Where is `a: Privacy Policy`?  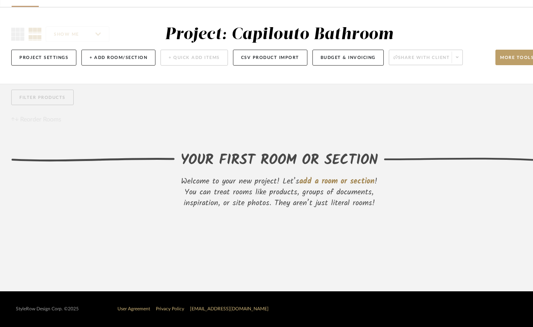 a: Privacy Policy is located at coordinates (170, 309).